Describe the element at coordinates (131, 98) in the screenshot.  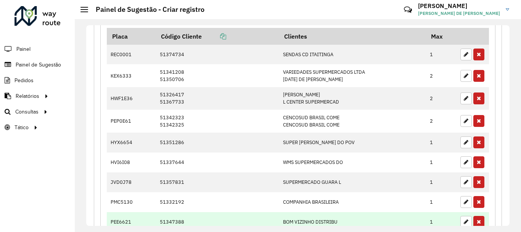
I see `td: HWF1E36` at that location.